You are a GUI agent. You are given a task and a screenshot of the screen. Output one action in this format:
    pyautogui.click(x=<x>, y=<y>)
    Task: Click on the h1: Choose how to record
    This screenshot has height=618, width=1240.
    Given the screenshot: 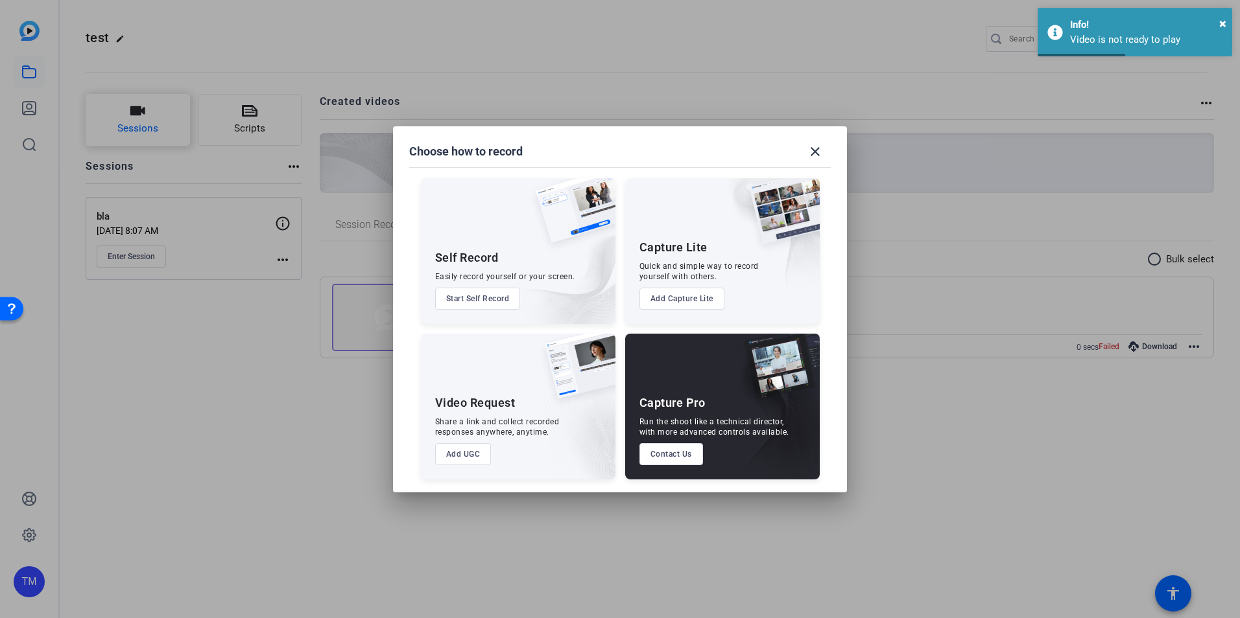 What is the action you would take?
    pyautogui.click(x=465, y=152)
    